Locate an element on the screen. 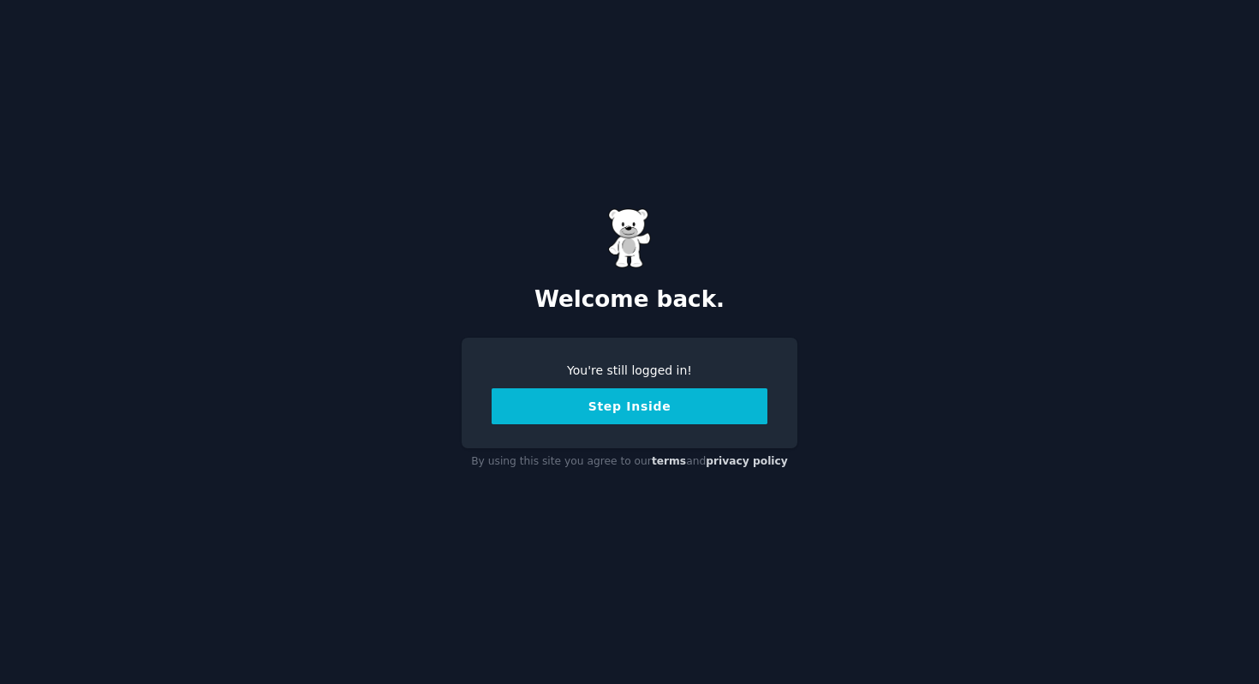 This screenshot has height=684, width=1259. img: Gummy Bear is located at coordinates (630, 238).